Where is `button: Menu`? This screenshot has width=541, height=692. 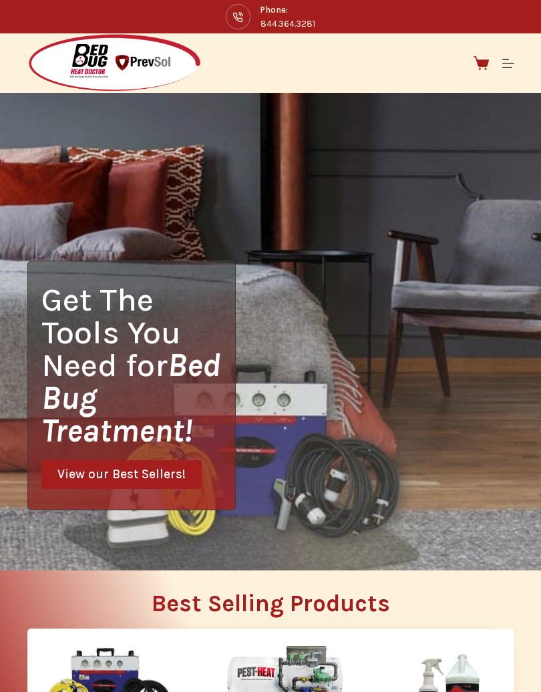 button: Menu is located at coordinates (508, 63).